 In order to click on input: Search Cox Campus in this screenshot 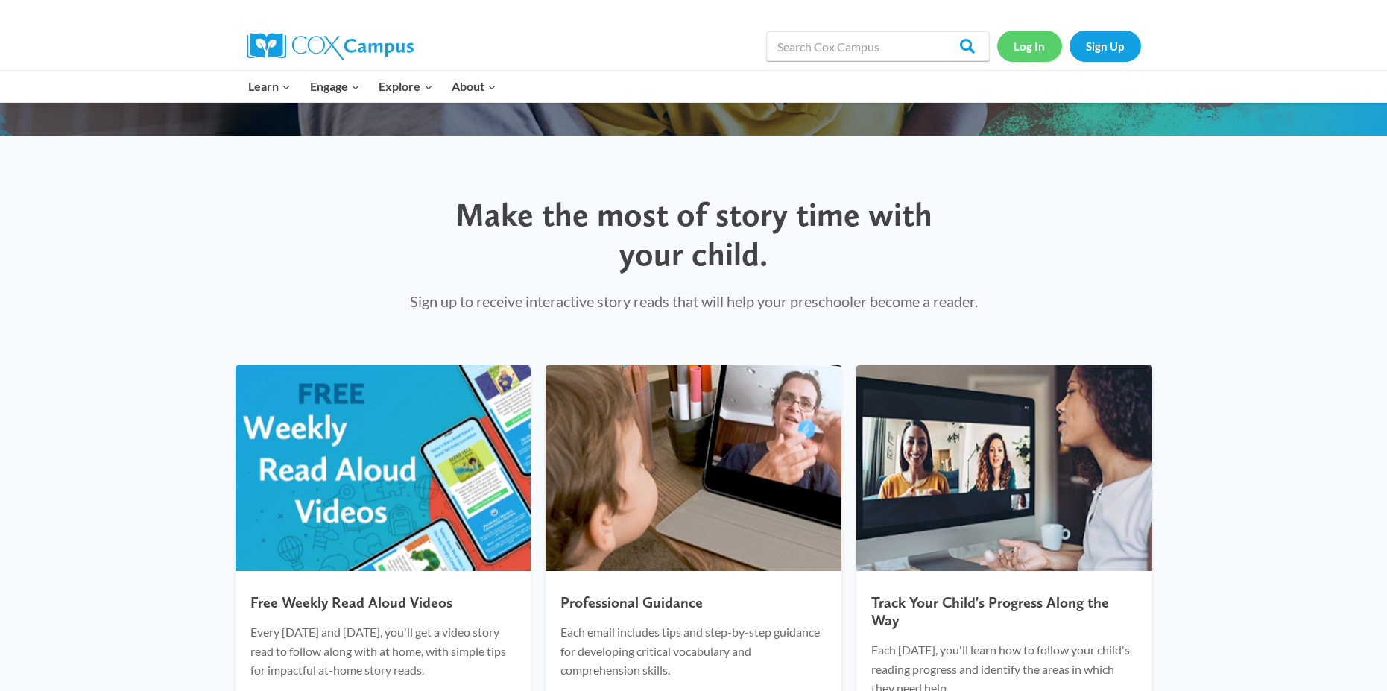, I will do `click(878, 46)`.